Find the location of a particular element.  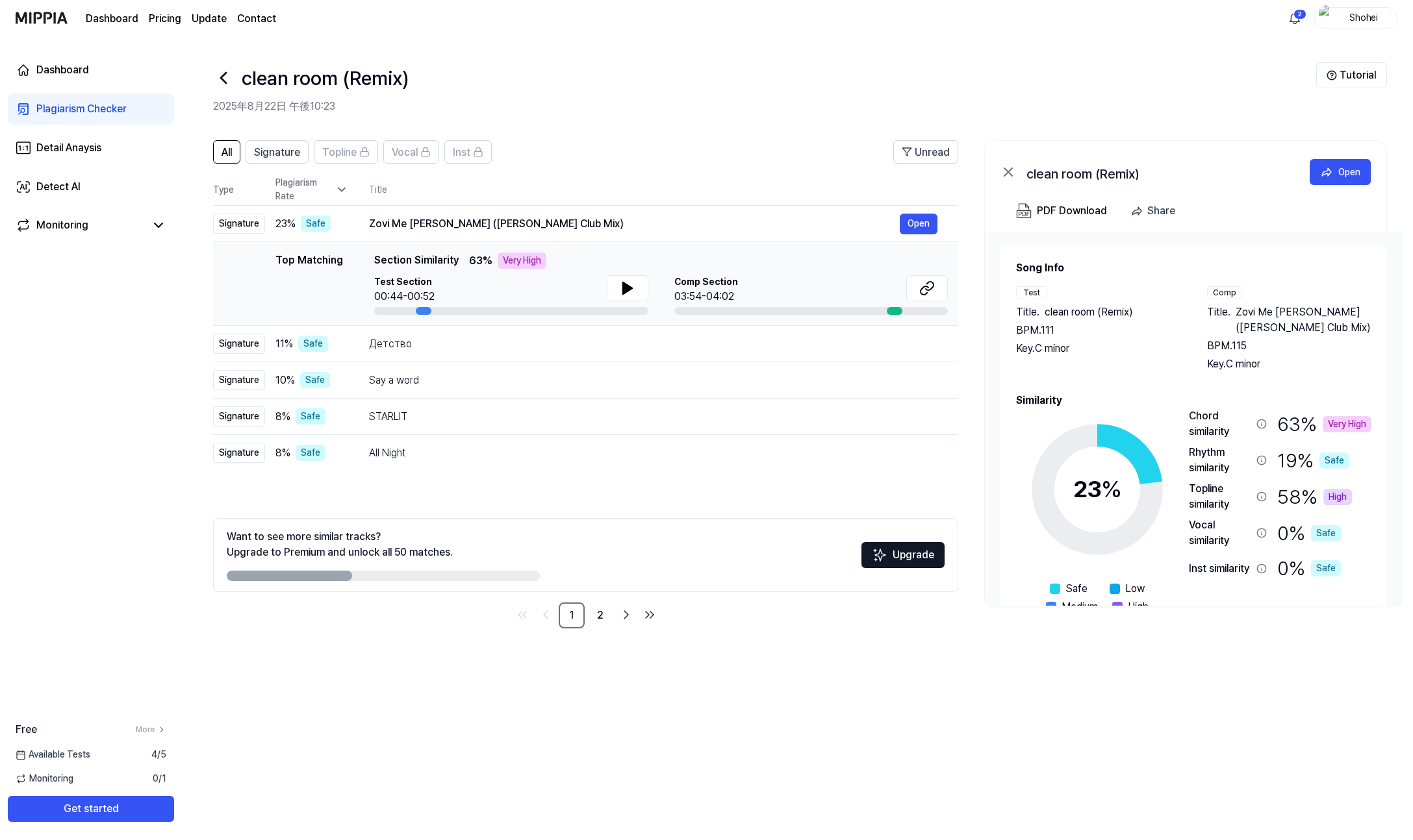

span: Signature is located at coordinates (277, 153).